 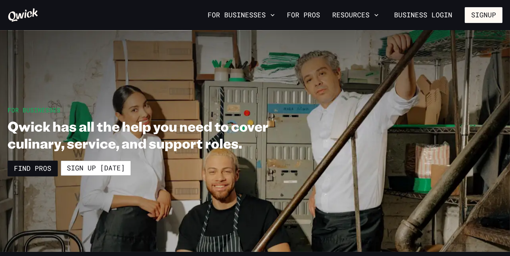 I want to click on a: For Pros, so click(x=303, y=15).